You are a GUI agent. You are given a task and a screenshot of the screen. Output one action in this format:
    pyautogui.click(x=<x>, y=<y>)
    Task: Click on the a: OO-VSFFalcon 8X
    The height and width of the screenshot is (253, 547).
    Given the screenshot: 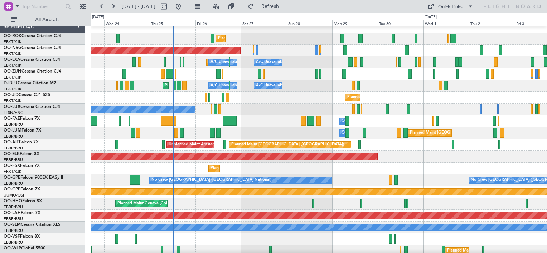 What is the action you would take?
    pyautogui.click(x=21, y=237)
    